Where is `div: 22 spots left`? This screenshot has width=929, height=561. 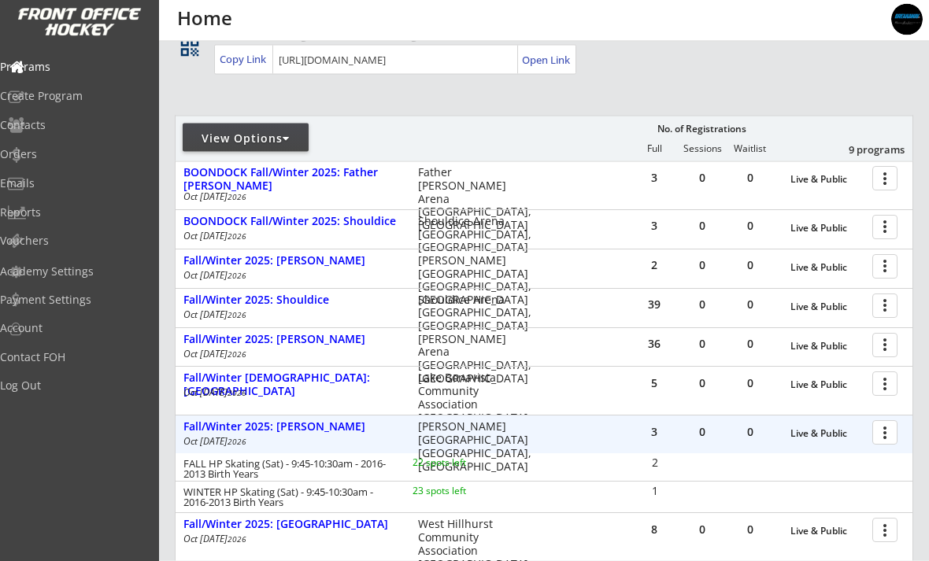
div: 22 spots left is located at coordinates (461, 464).